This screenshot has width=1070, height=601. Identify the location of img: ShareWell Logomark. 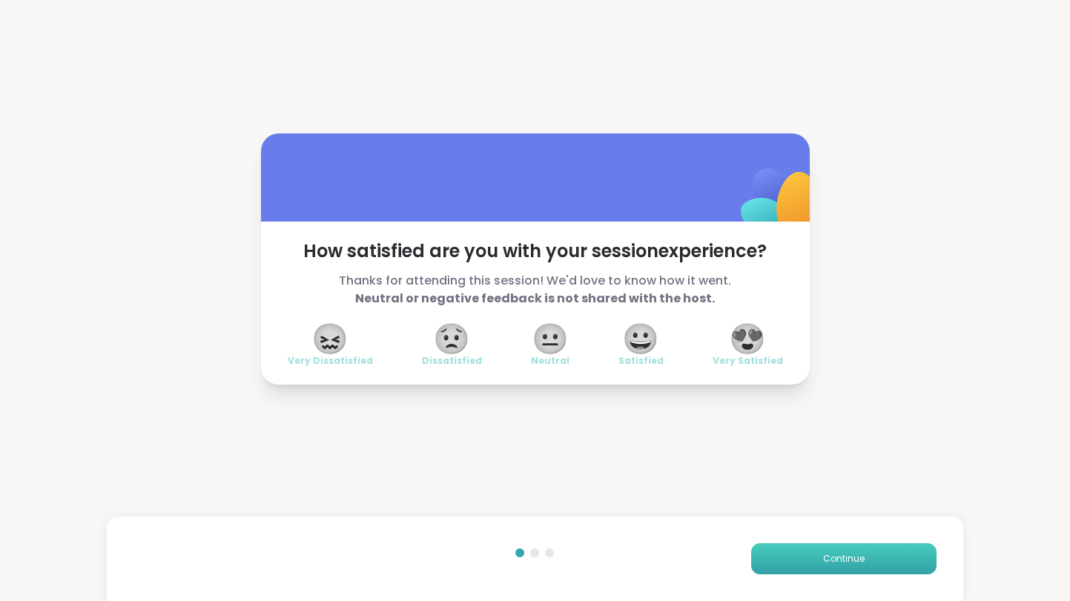
(779, 203).